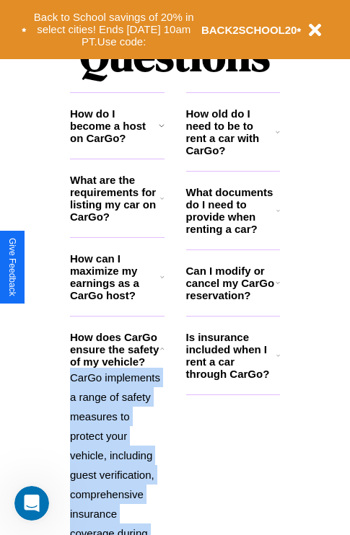 This screenshot has width=350, height=535. Describe the element at coordinates (115, 277) in the screenshot. I see `h3: How can I maximize my earnings as a CarGo host?` at that location.